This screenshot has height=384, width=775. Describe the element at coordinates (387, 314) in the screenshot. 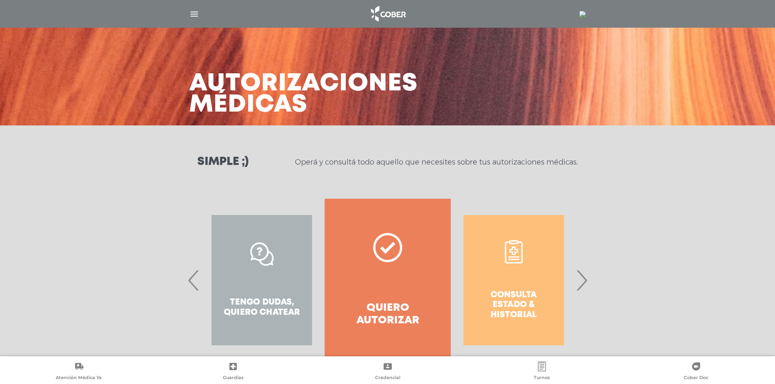

I see `h4: Quiero autorizar` at that location.